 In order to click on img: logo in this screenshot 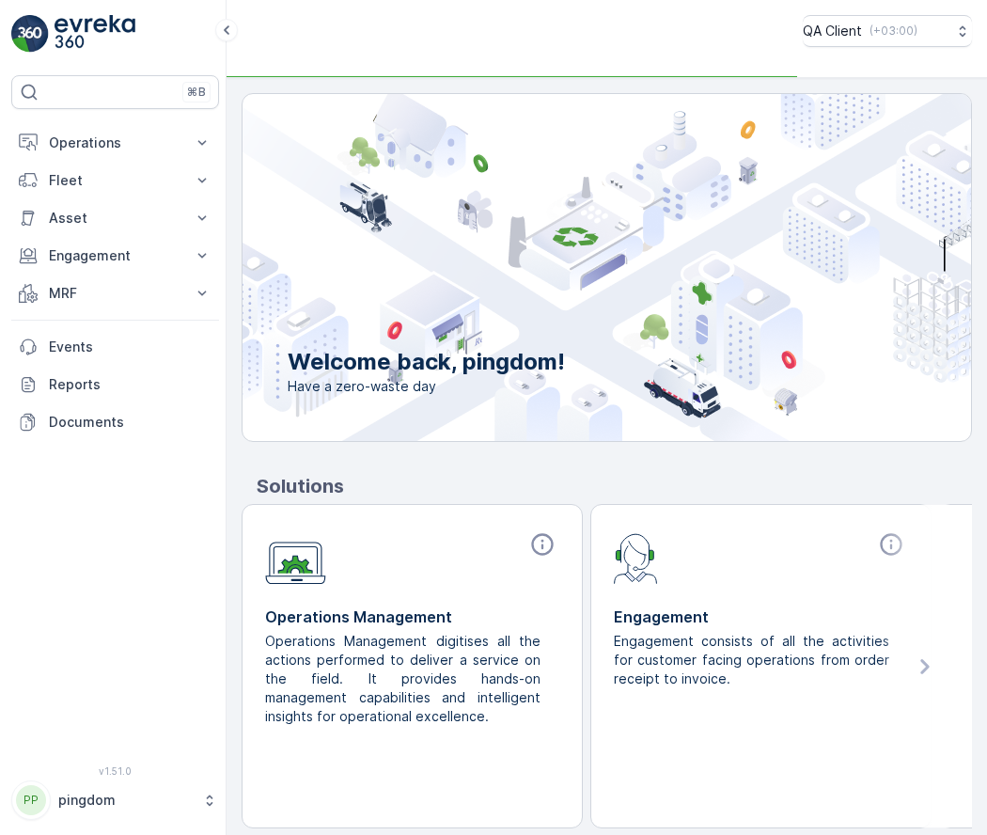, I will do `click(30, 34)`.